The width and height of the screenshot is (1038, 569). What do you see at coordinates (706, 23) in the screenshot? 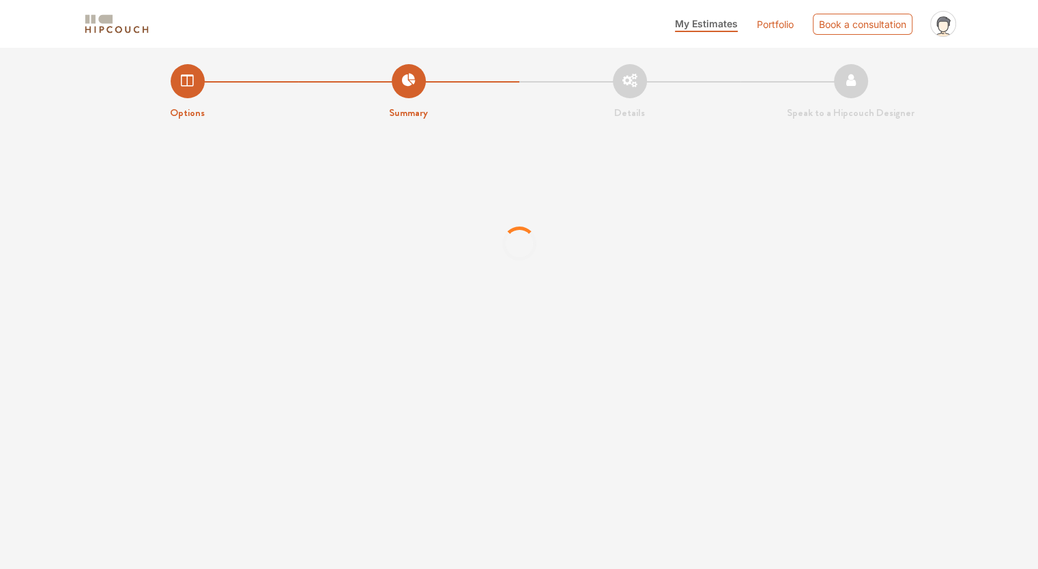
I see `span: My Estimates` at bounding box center [706, 23].